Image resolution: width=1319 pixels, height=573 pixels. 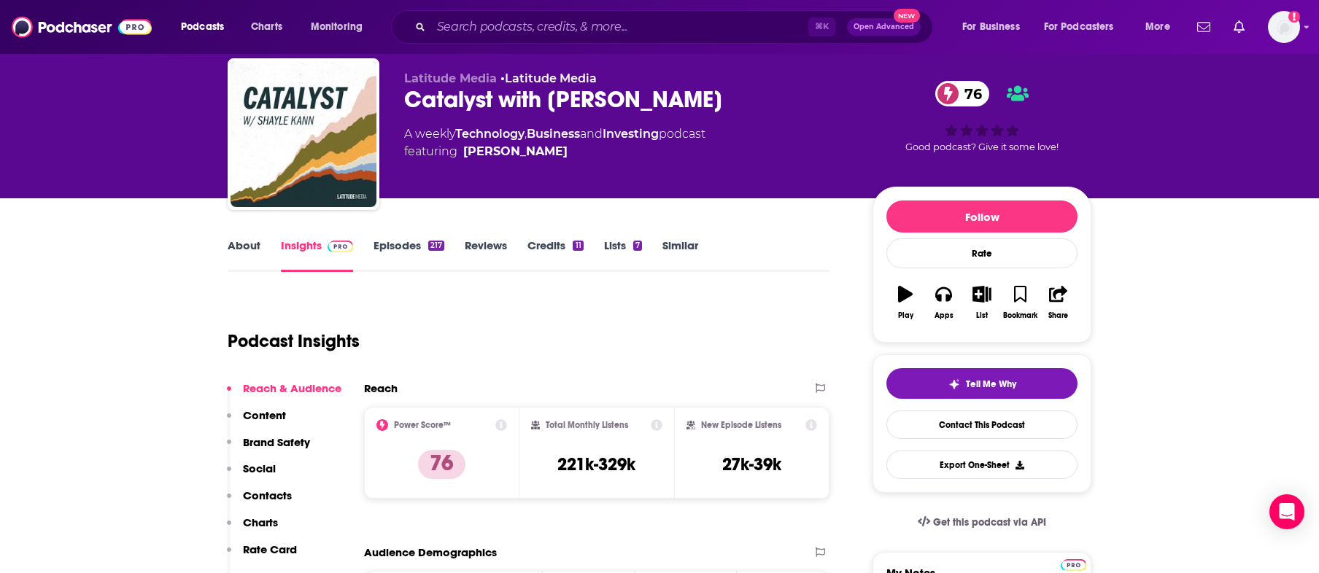 I want to click on div: Bookmark, so click(x=1020, y=316).